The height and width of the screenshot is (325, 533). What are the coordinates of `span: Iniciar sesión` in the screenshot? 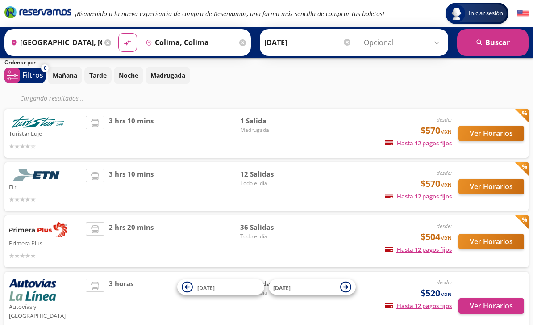 It's located at (486, 13).